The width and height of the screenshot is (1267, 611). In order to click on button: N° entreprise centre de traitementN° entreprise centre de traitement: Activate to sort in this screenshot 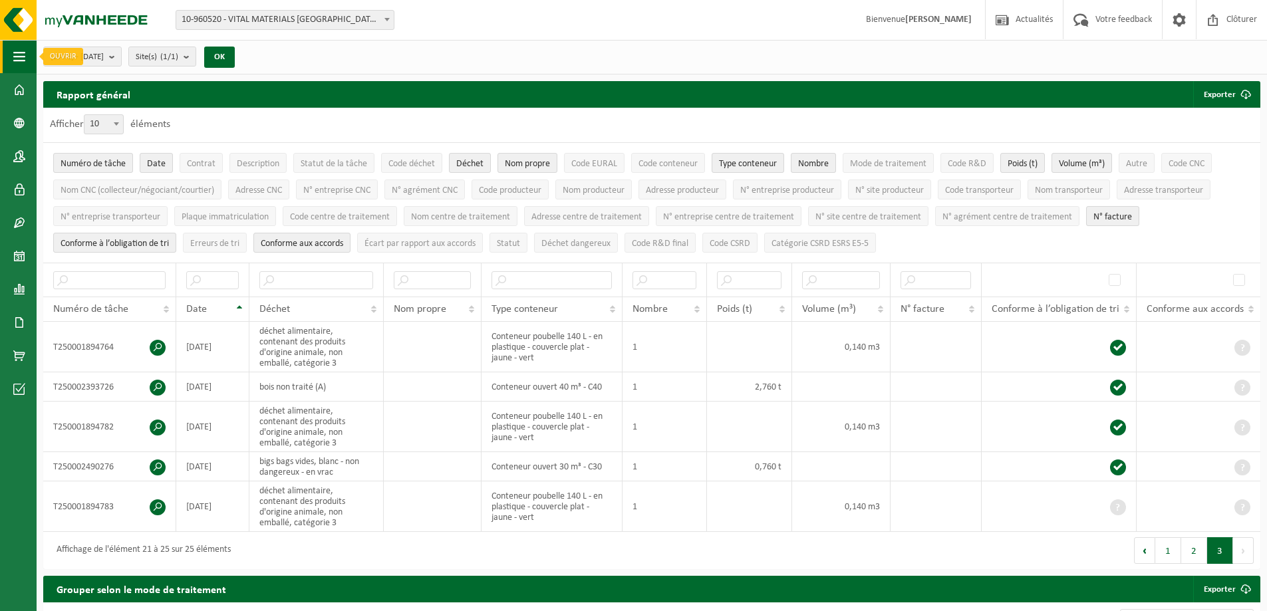, I will do `click(729, 216)`.